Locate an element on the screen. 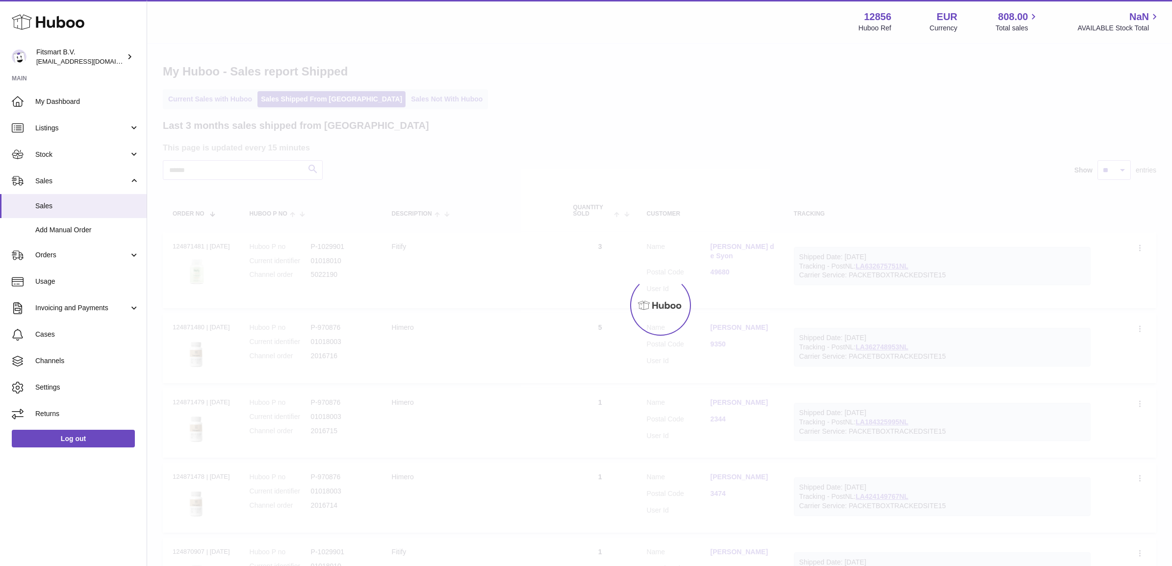 Image resolution: width=1172 pixels, height=566 pixels. span: Returns is located at coordinates (87, 414).